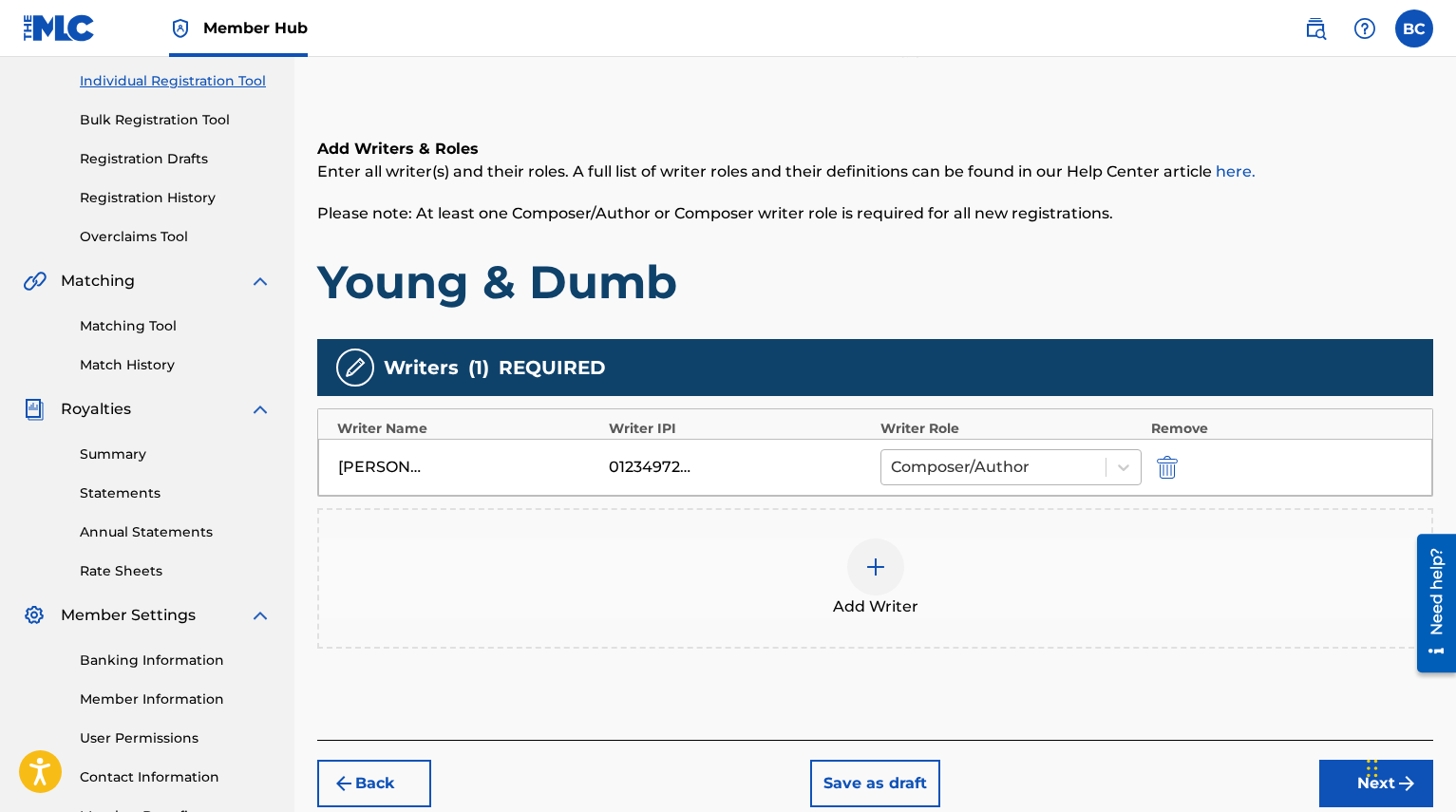  What do you see at coordinates (552, 368) in the screenshot?
I see `span: REQUIRED` at bounding box center [552, 368].